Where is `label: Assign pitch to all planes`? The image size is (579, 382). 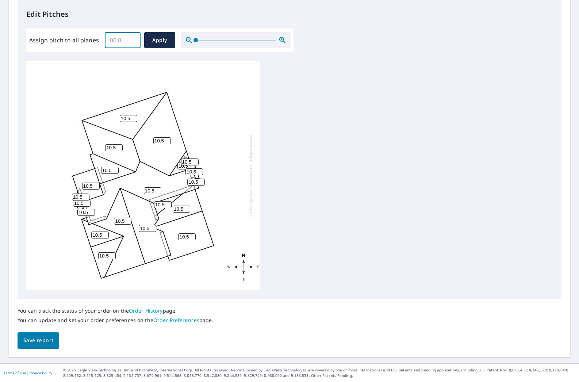
label: Assign pitch to all planes is located at coordinates (64, 40).